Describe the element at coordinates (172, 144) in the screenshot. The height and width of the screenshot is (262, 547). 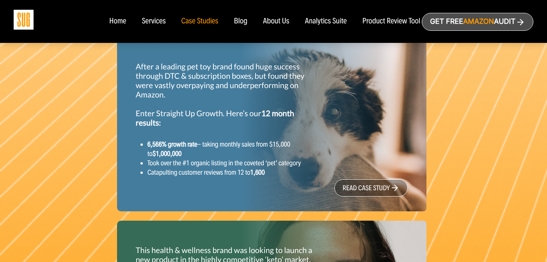
I see `strong: 6,566% growth rate` at that location.